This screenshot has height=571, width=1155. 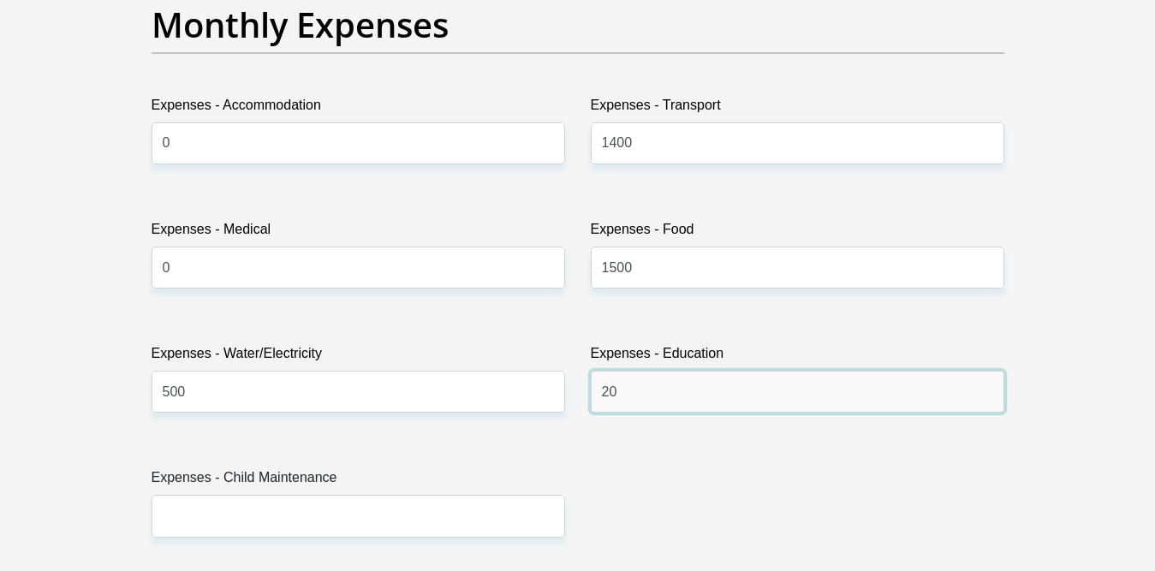 What do you see at coordinates (358, 267) in the screenshot?
I see `input: Expenses - Medical` at bounding box center [358, 267].